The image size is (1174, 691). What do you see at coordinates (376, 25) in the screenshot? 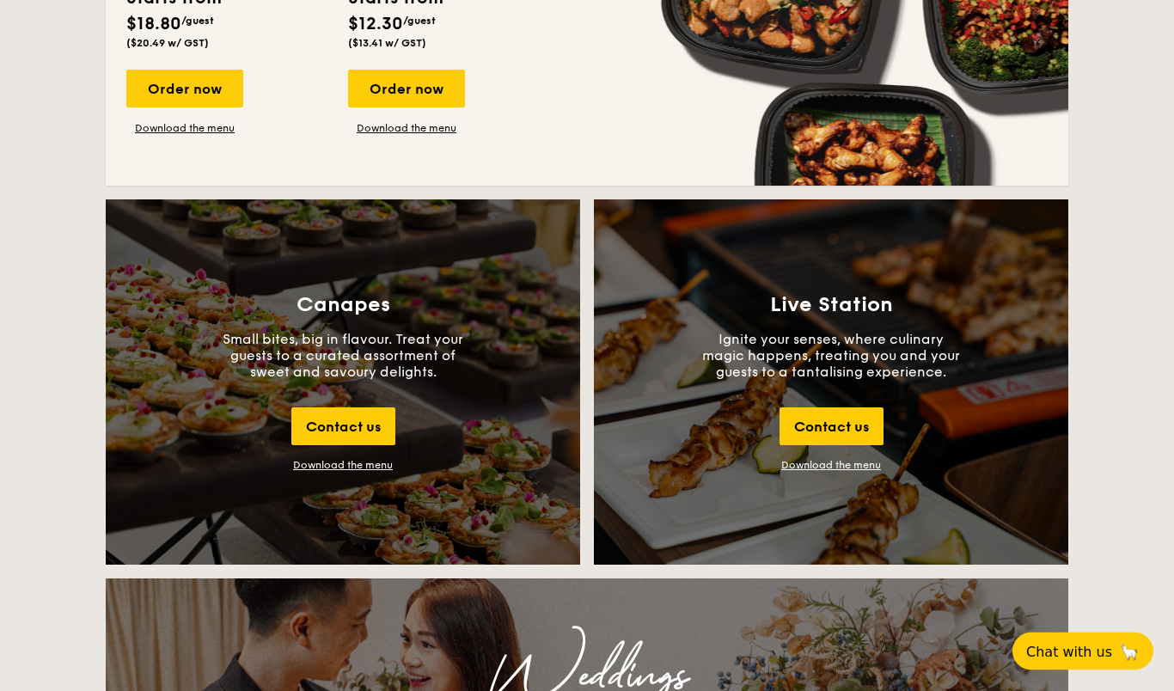
I see `span: $12.30` at bounding box center [376, 25].